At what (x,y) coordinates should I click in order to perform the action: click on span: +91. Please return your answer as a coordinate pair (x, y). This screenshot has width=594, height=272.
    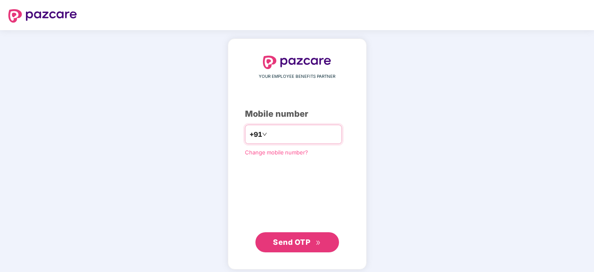
    Looking at the image, I should click on (256, 134).